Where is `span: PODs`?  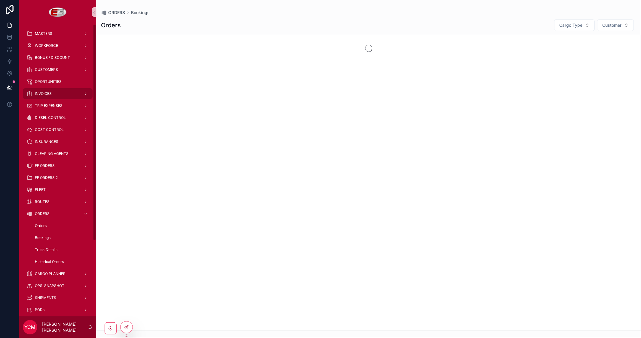
span: PODs is located at coordinates (40, 310).